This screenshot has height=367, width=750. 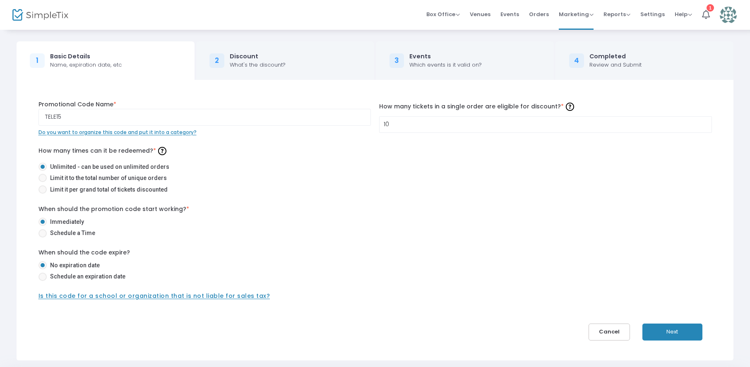 I want to click on span: Reports, so click(x=617, y=14).